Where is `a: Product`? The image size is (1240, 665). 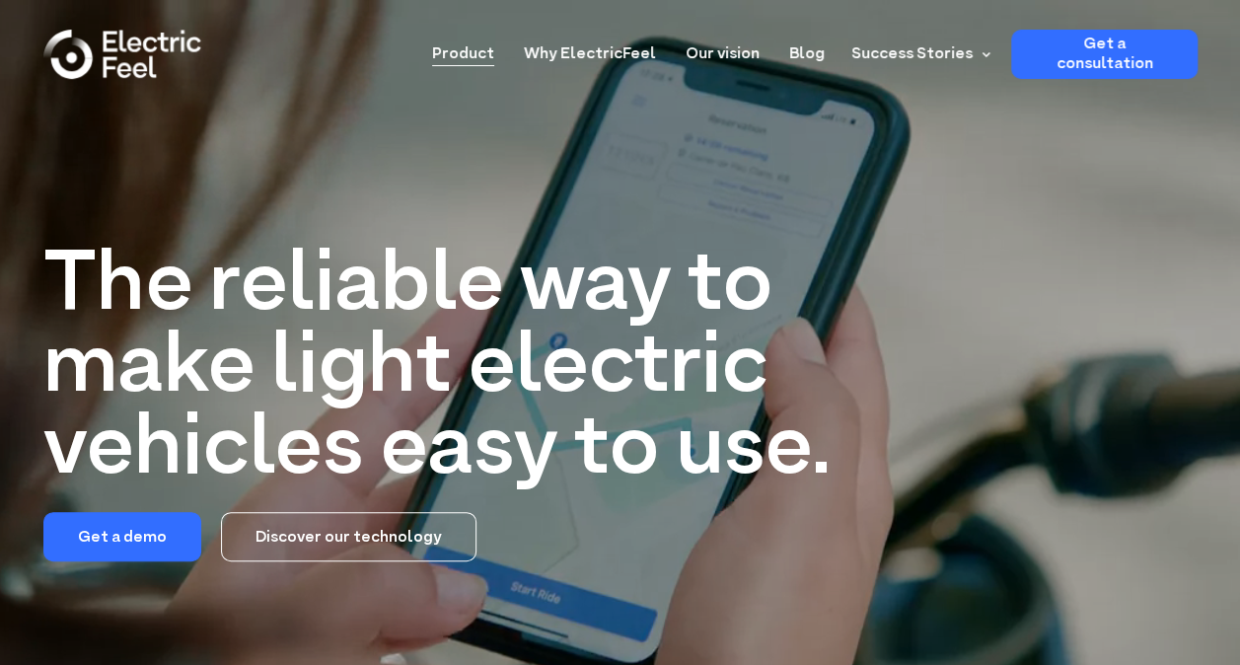 a: Product is located at coordinates (463, 47).